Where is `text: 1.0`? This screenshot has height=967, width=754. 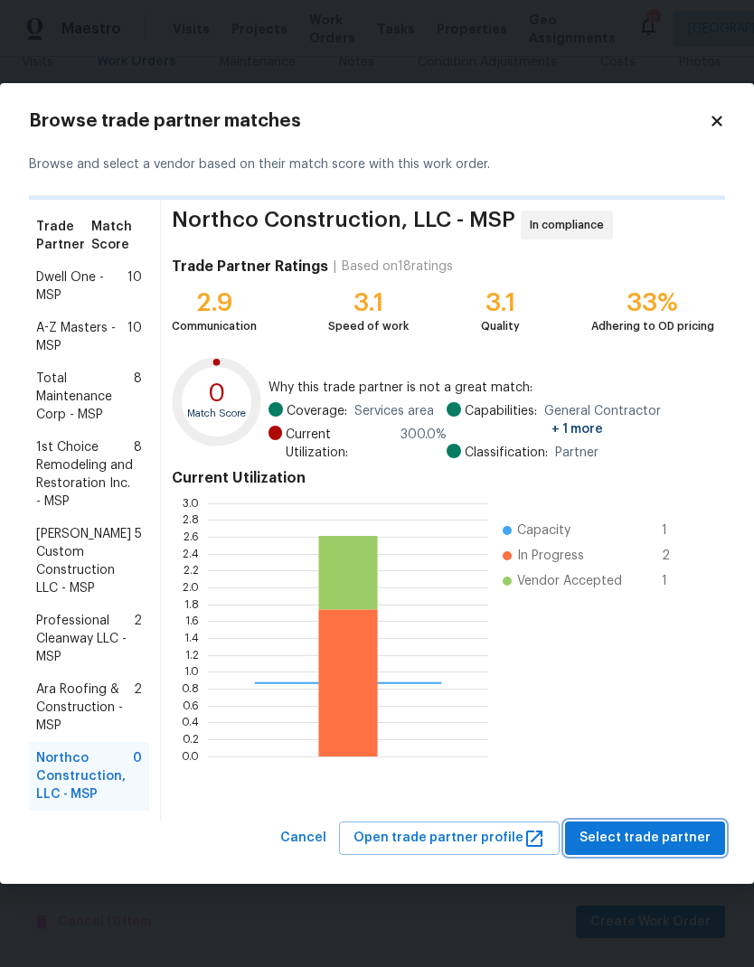 text: 1.0 is located at coordinates (192, 673).